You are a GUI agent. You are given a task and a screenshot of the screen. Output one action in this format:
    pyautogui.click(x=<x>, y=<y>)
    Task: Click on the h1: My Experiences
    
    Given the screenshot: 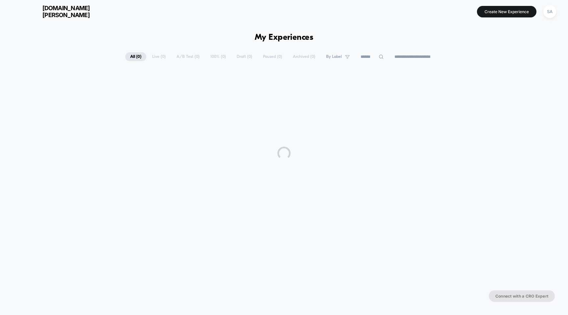 What is the action you would take?
    pyautogui.click(x=284, y=37)
    